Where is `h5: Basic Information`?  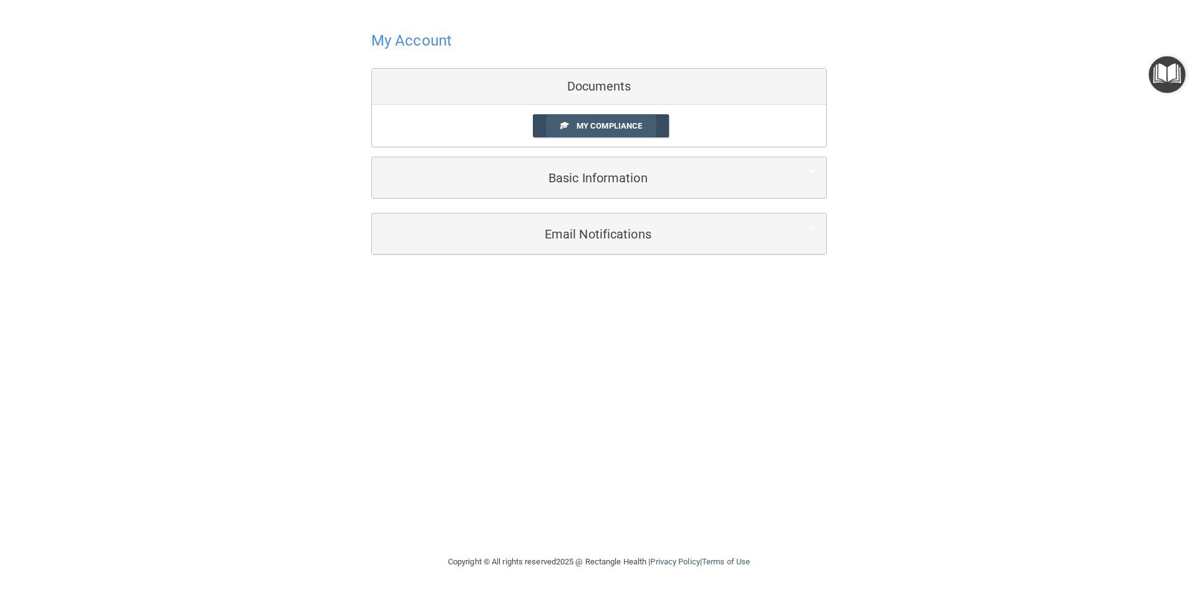
h5: Basic Information is located at coordinates (580, 178).